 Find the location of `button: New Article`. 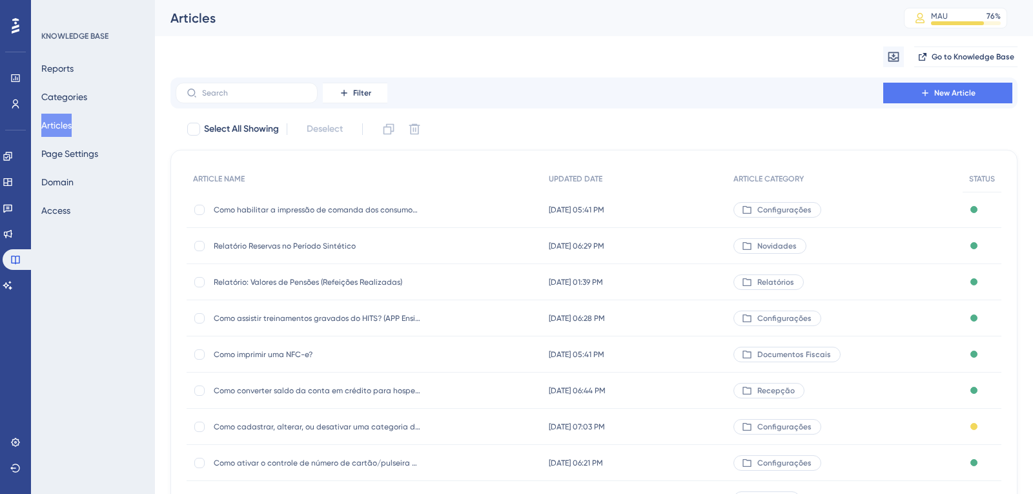

button: New Article is located at coordinates (947, 93).